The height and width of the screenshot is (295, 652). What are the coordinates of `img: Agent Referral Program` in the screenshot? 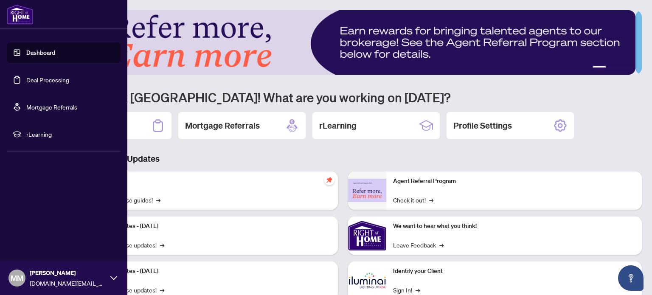 It's located at (367, 190).